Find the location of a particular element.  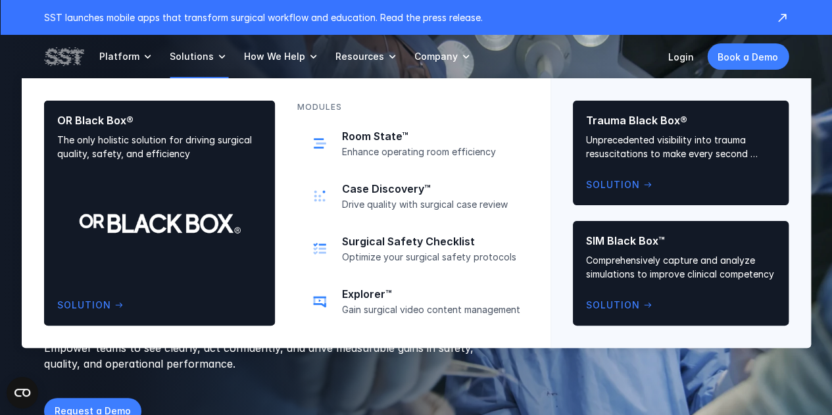

p: OR Black Box® is located at coordinates (159, 120).